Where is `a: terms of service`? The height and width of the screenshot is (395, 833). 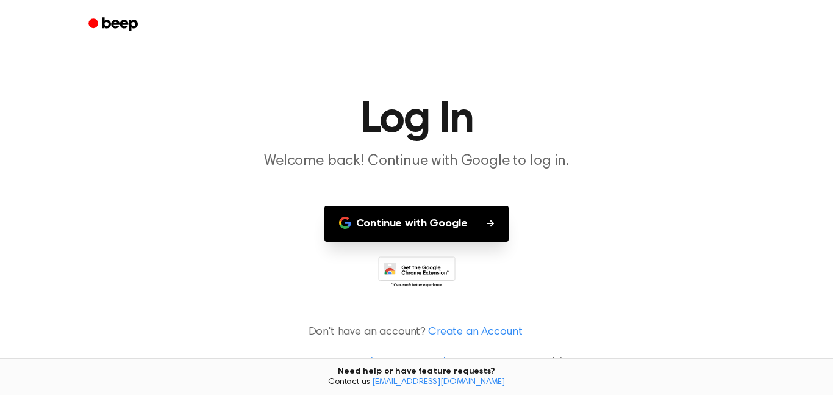 a: terms of service is located at coordinates (370, 361).